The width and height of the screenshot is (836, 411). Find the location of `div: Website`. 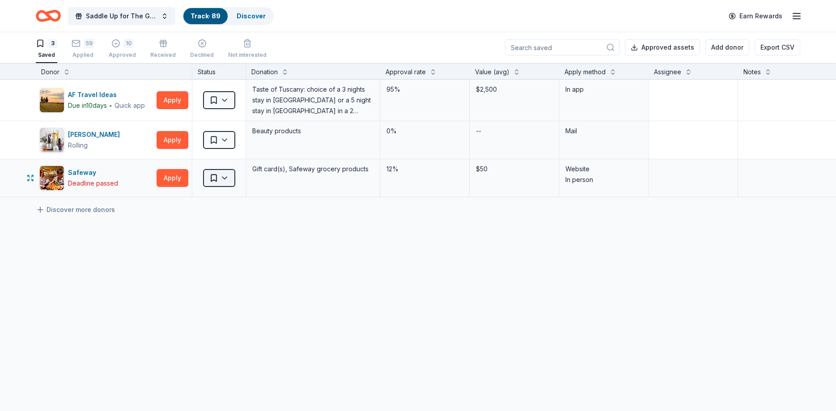

div: Website is located at coordinates (603, 169).